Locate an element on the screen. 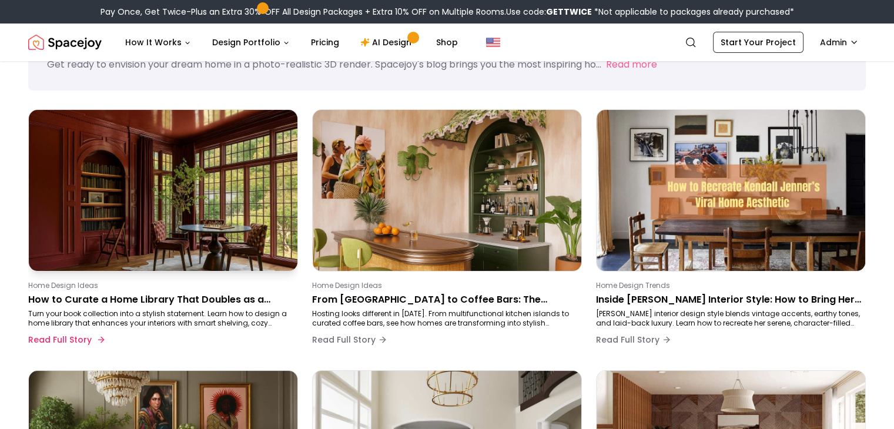 The height and width of the screenshot is (429, 894). button: Design Portfolio is located at coordinates (251, 42).